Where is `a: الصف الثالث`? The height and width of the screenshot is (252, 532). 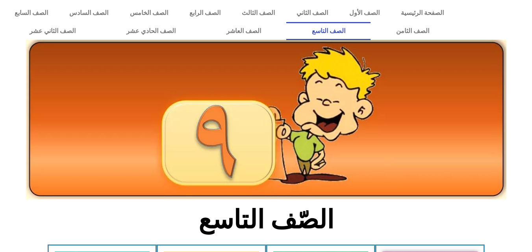 a: الصف الثالث is located at coordinates (258, 13).